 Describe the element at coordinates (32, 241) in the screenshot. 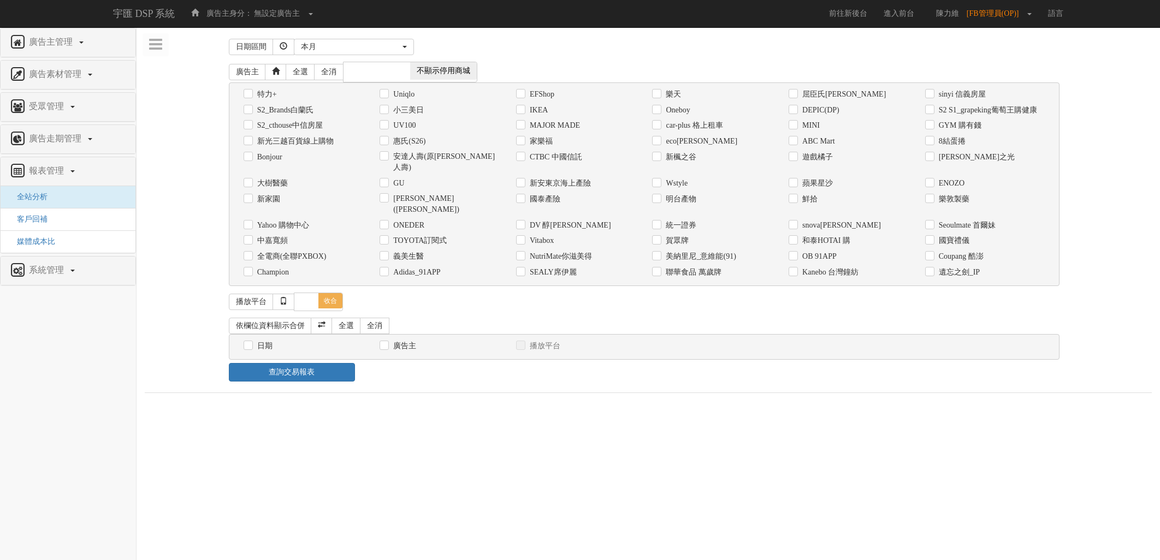

I see `a: 媒體成本比` at that location.